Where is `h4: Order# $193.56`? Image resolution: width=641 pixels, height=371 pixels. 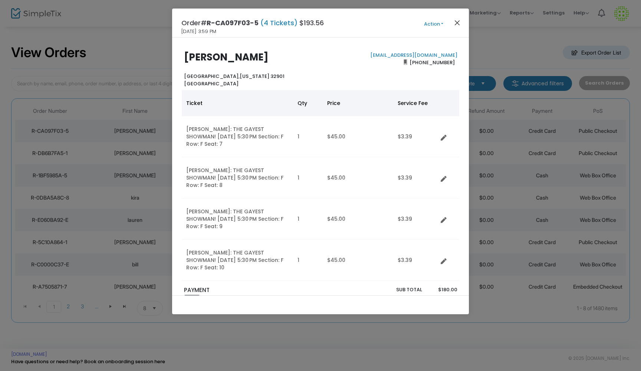 h4: Order# $193.56 is located at coordinates (253, 23).